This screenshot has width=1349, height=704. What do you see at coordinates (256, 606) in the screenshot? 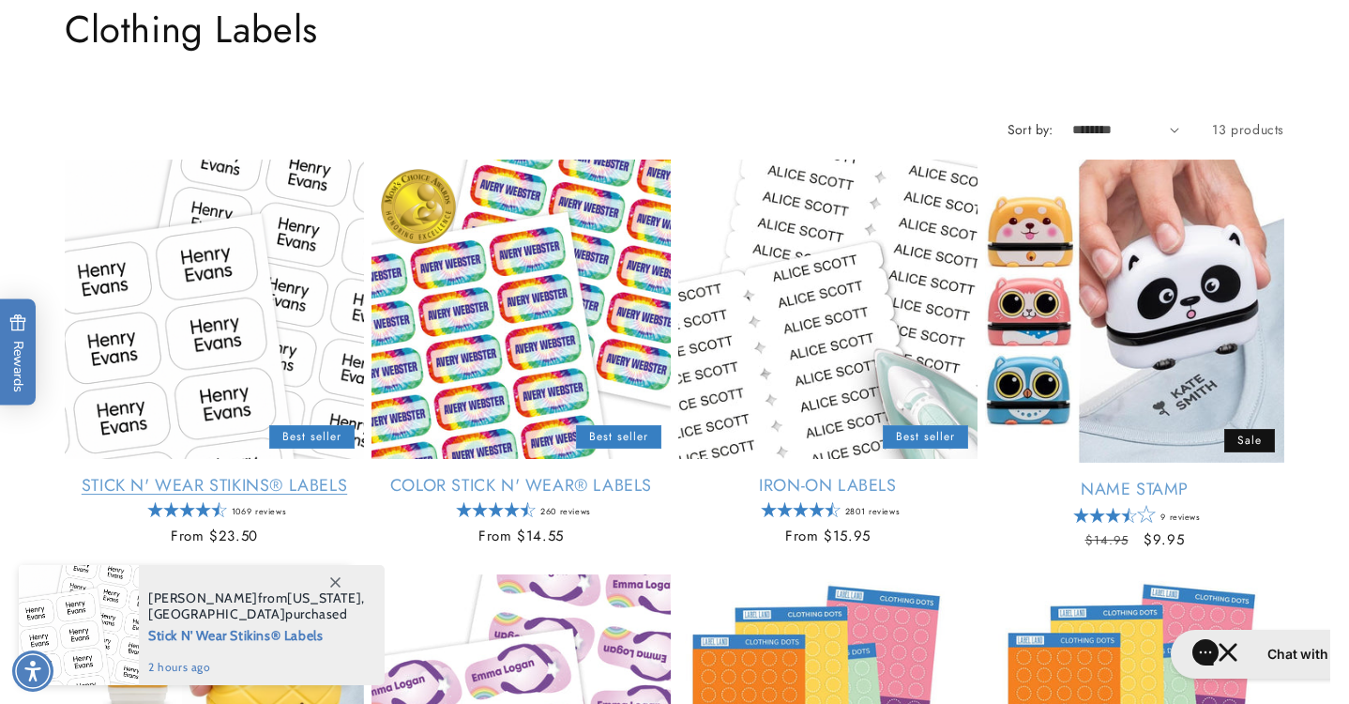
I see `span: from , purchased` at bounding box center [256, 606].